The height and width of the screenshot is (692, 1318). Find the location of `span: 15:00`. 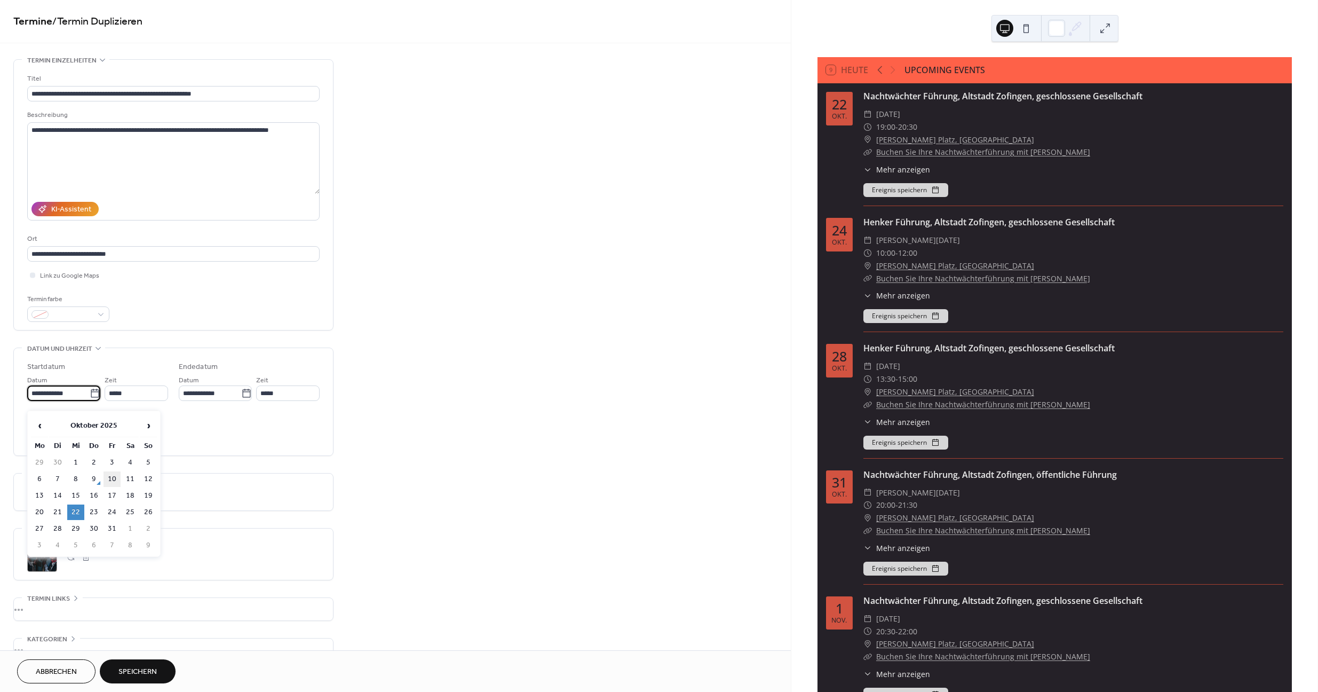

span: 15:00 is located at coordinates (908, 379).